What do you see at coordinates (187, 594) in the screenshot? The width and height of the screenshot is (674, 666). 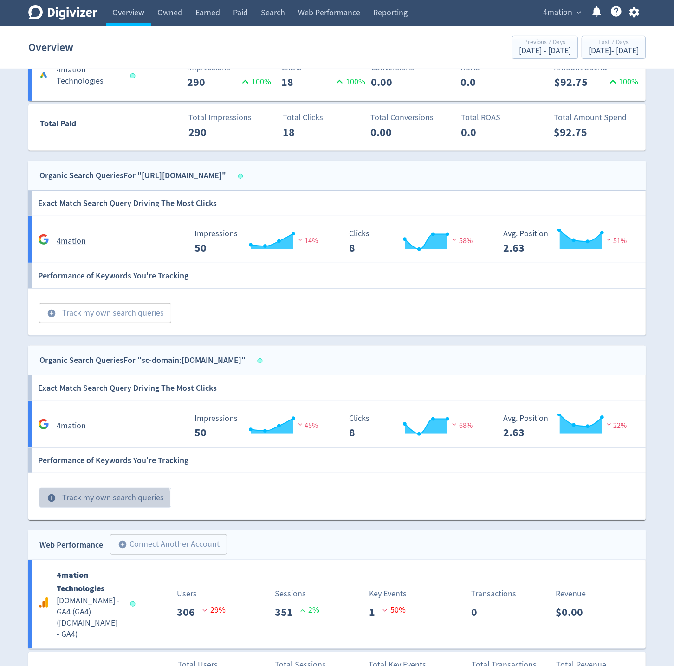 I see `p: Users` at bounding box center [187, 594].